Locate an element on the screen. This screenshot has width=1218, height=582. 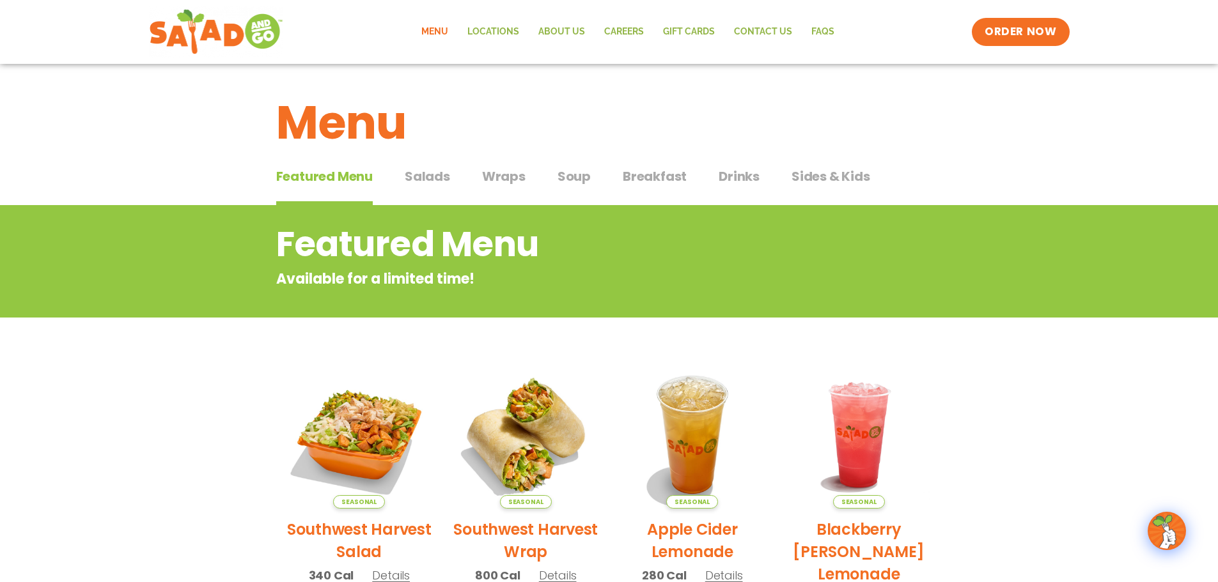
h1: Menu is located at coordinates (609, 123).